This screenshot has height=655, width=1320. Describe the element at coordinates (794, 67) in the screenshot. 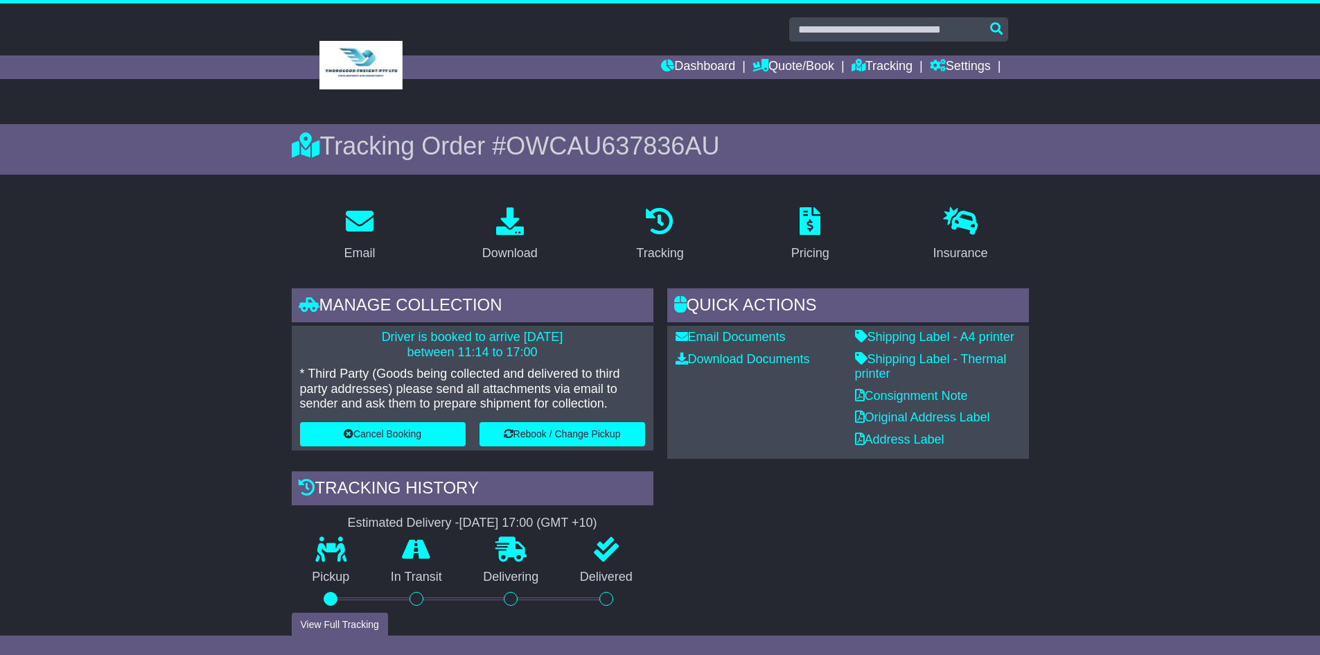

I see `a: Quote/Book` at that location.